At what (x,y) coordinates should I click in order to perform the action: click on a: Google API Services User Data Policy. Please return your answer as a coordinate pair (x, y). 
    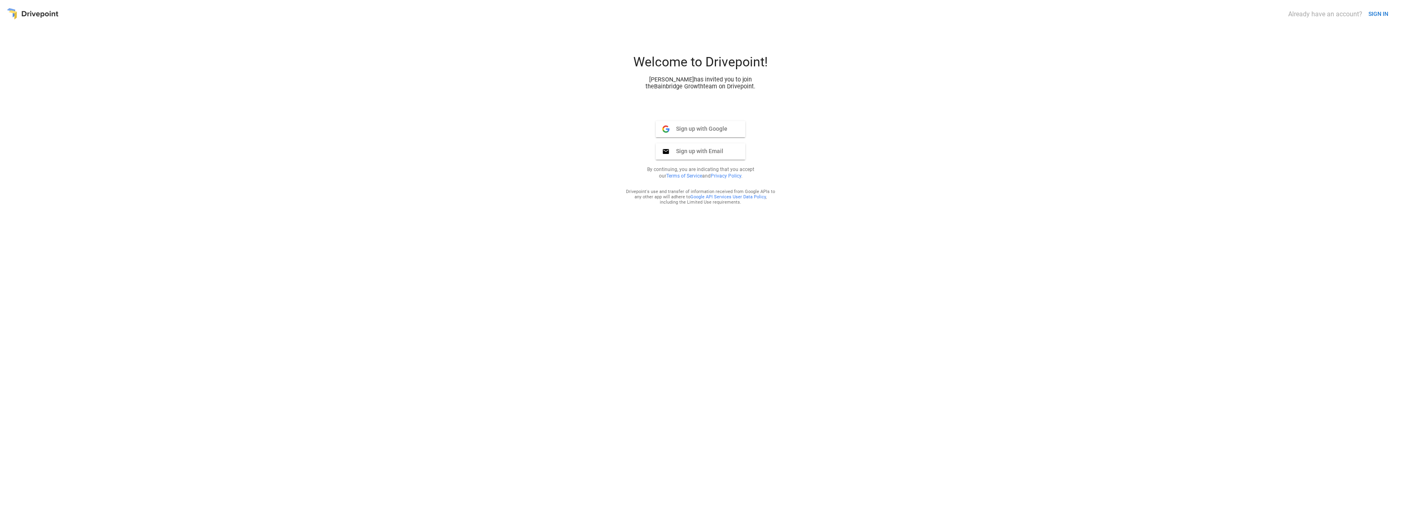
    Looking at the image, I should click on (728, 197).